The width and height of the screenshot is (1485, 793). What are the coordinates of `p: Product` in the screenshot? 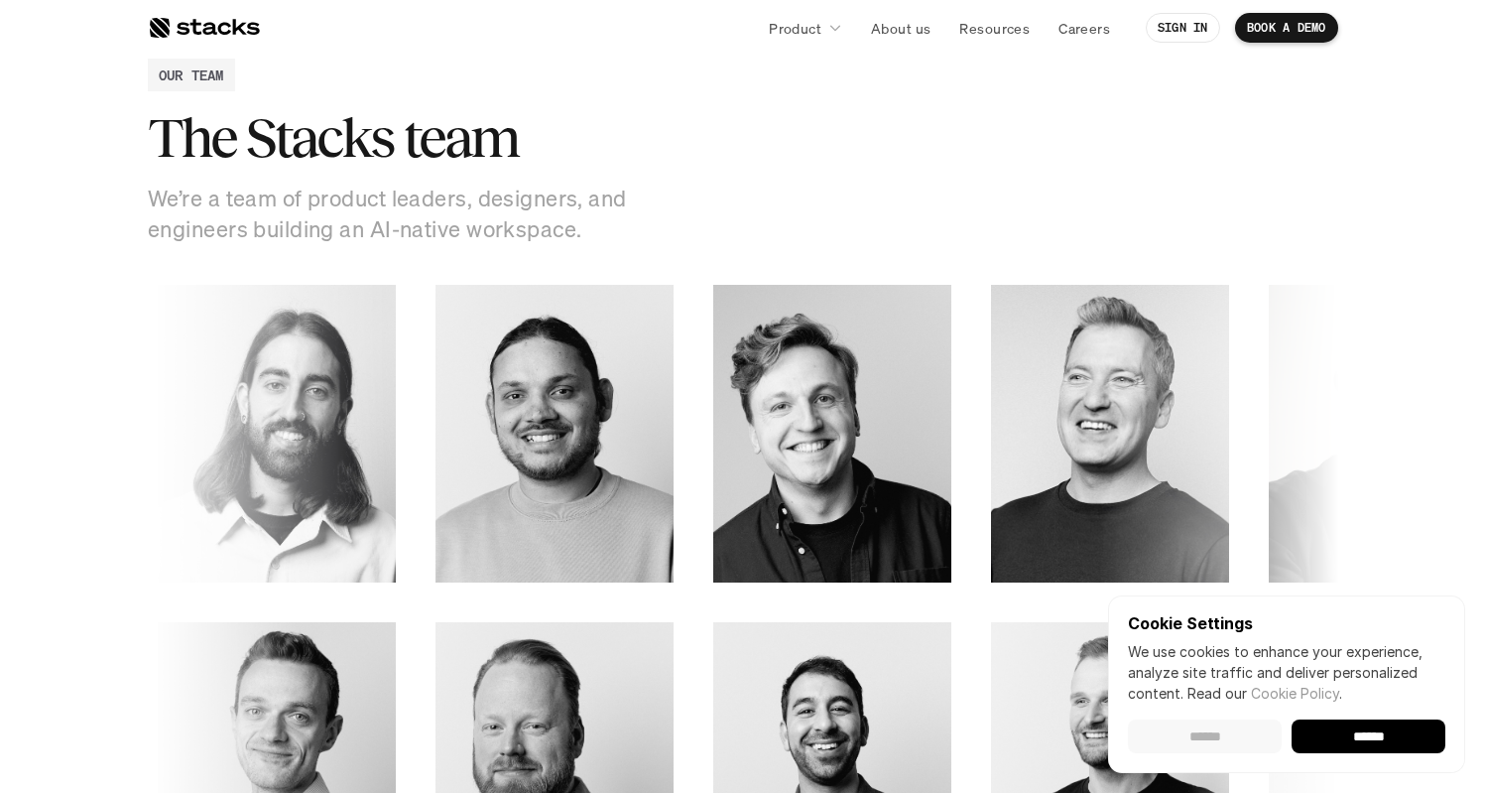 It's located at (795, 28).